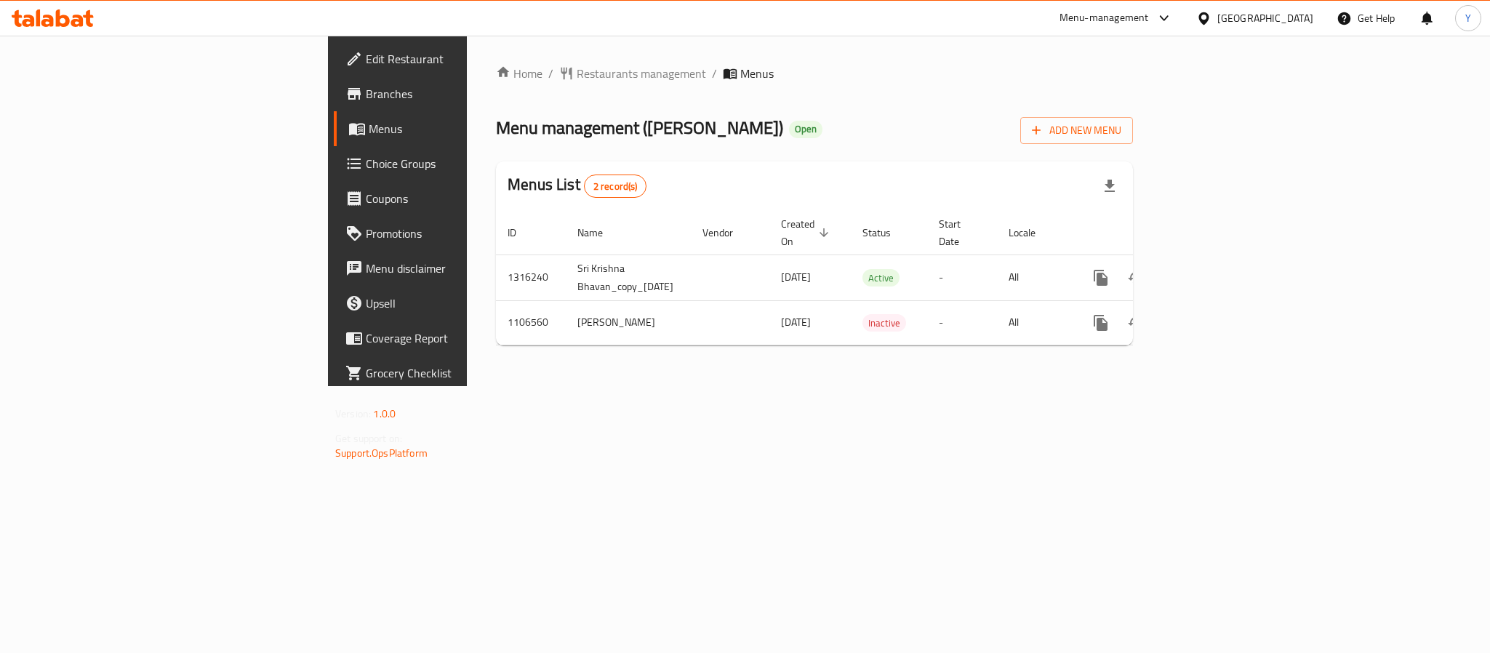 Image resolution: width=1490 pixels, height=653 pixels. I want to click on a: Coupons, so click(455, 199).